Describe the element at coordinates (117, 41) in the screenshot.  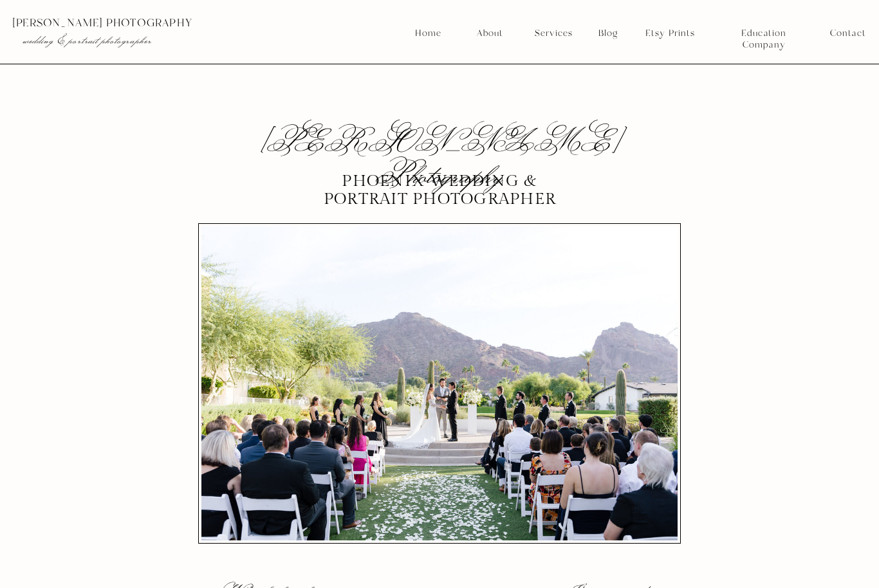
I see `p: wedding & portrait photographer` at that location.